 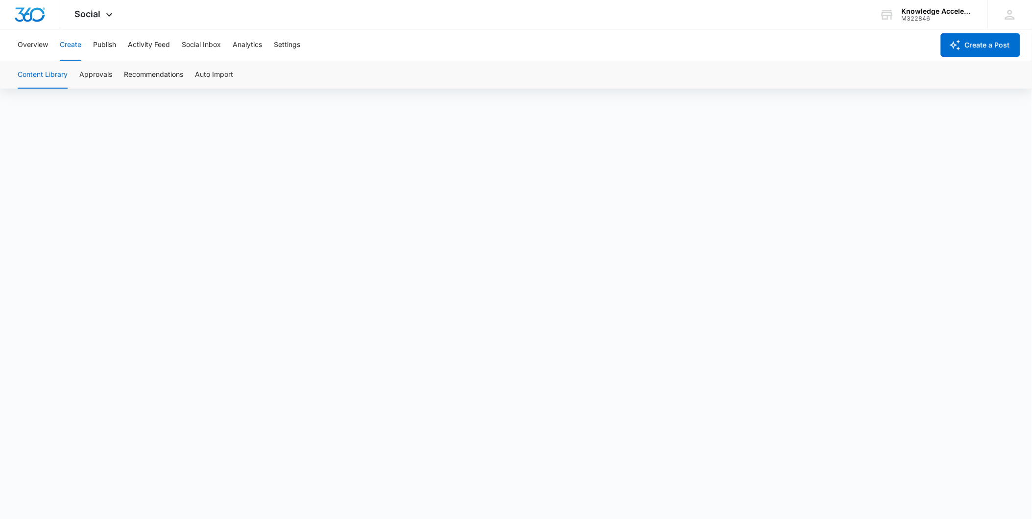 I want to click on button: Settings, so click(x=287, y=45).